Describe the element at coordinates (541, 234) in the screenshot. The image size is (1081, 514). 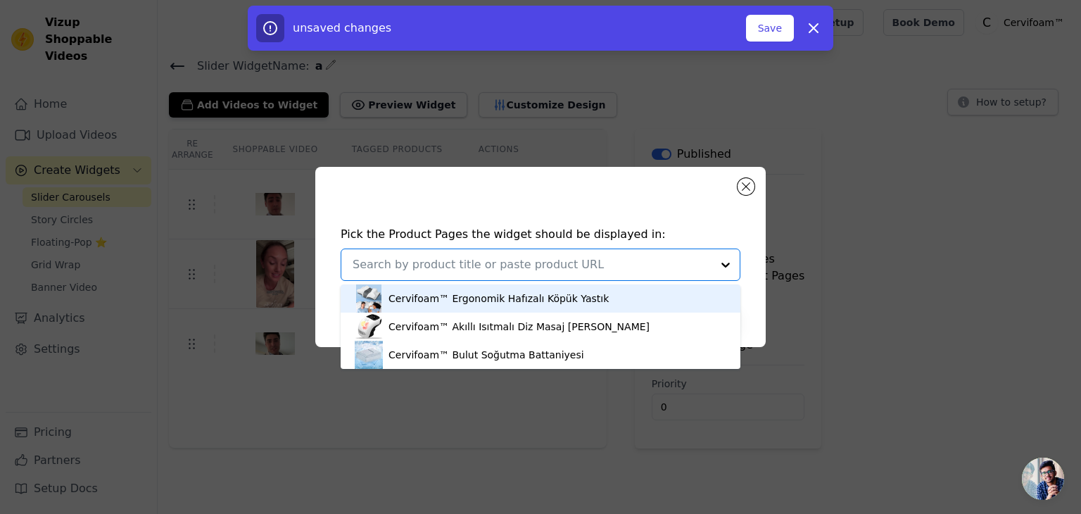
I see `h4: Pick the Product Pages the widget should be displayed in:` at that location.